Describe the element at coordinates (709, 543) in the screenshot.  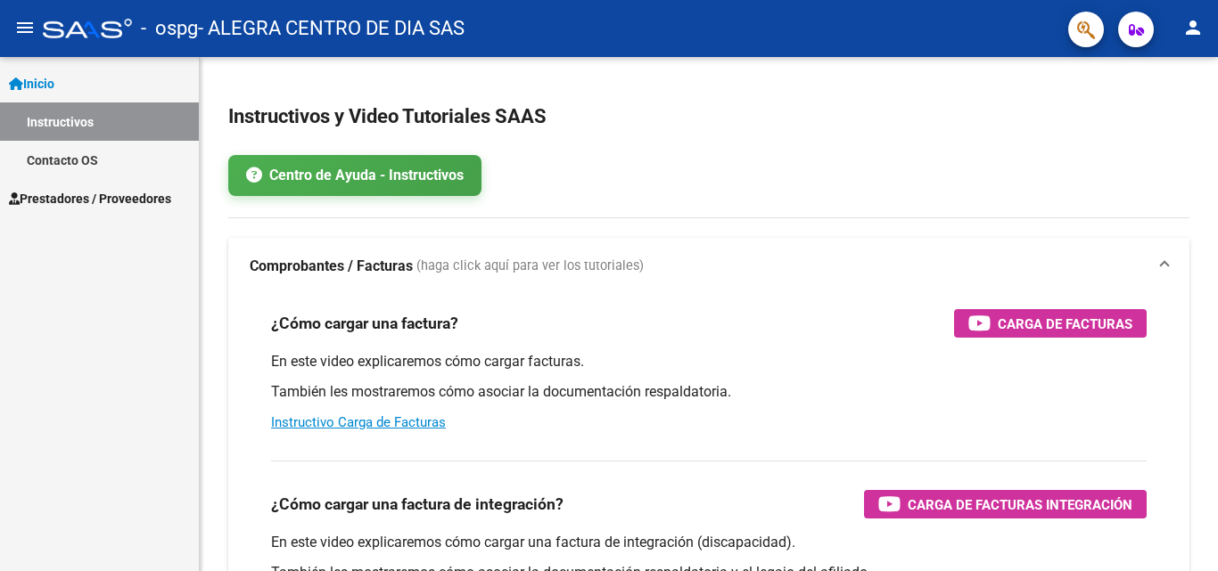
I see `p: En este video explicaremos cómo cargar una factura de integración (discapacidad).` at that location.